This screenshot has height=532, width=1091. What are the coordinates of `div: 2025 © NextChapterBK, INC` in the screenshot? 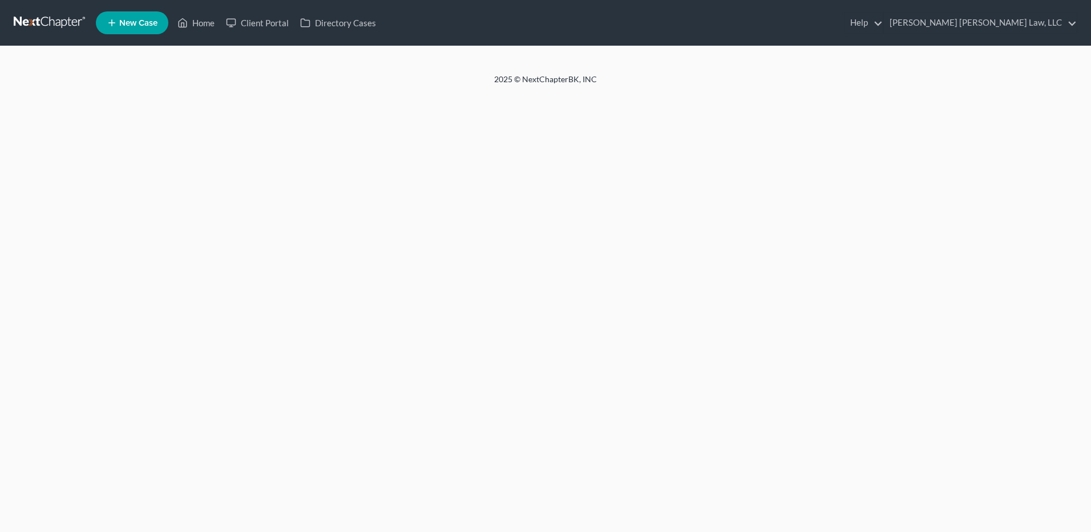 It's located at (545, 84).